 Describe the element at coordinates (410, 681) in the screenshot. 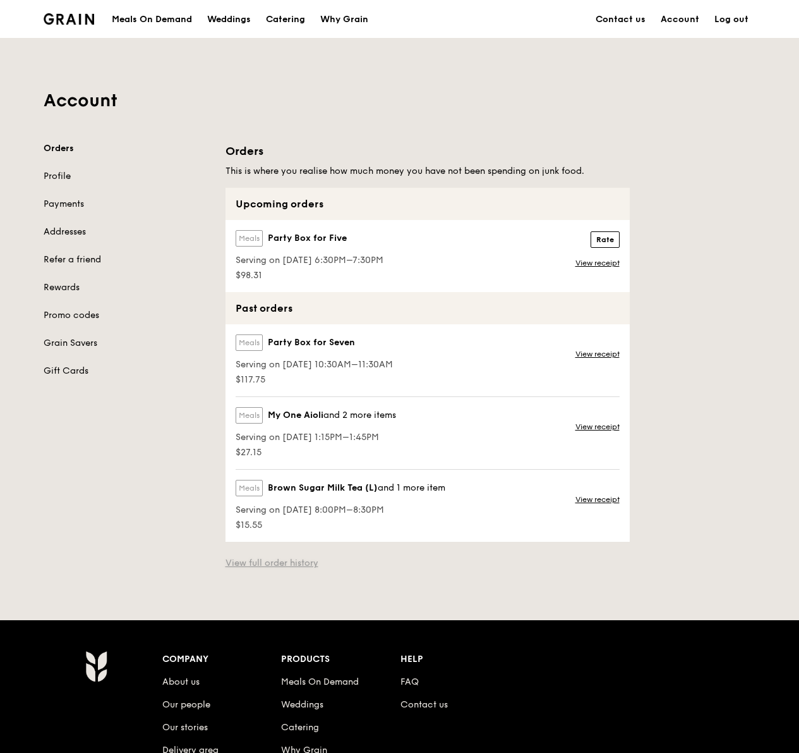

I see `a: FAQ` at that location.